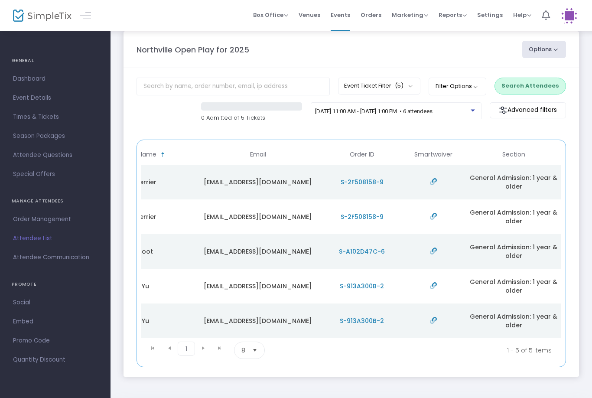  Describe the element at coordinates (503, 110) in the screenshot. I see `img: filter` at that location.